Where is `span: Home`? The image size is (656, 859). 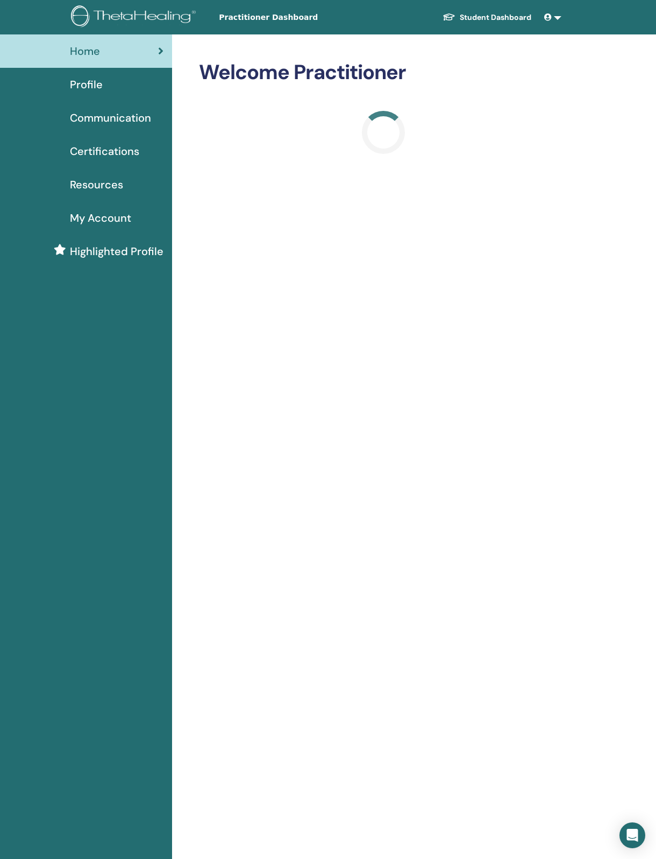 span: Home is located at coordinates (85, 51).